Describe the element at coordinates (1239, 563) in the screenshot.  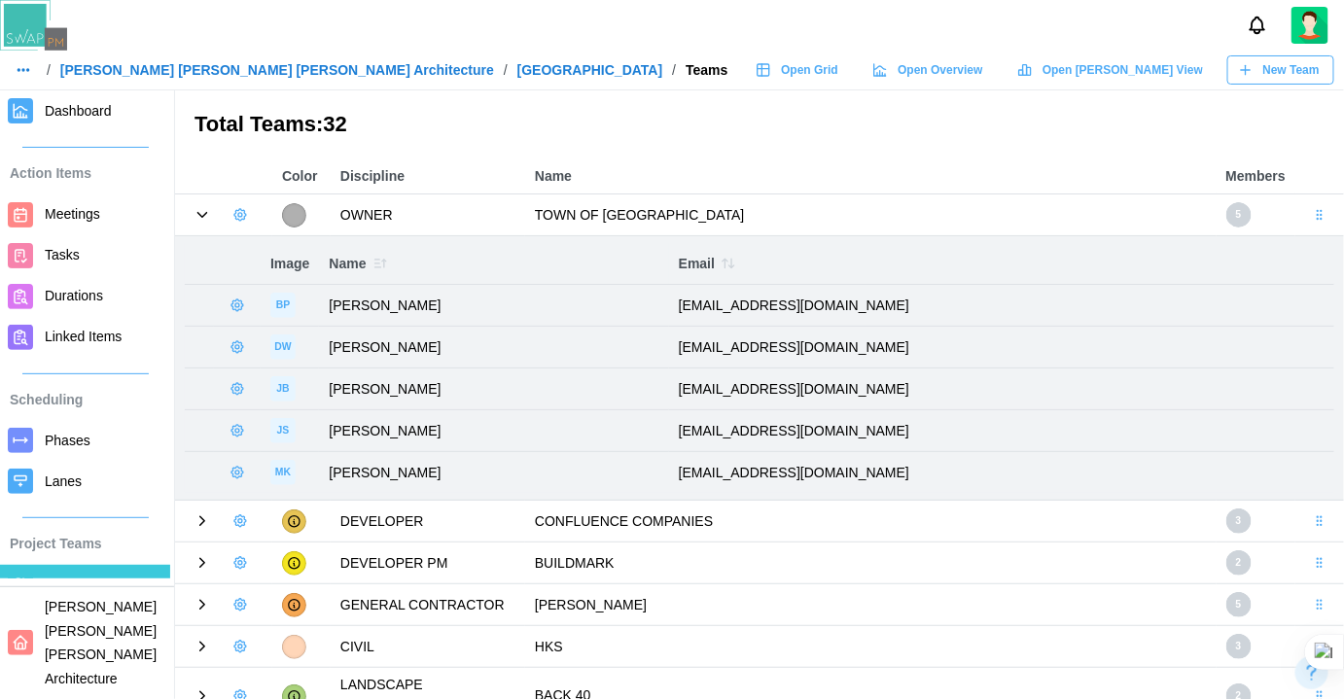
I see `div: 2` at that location.